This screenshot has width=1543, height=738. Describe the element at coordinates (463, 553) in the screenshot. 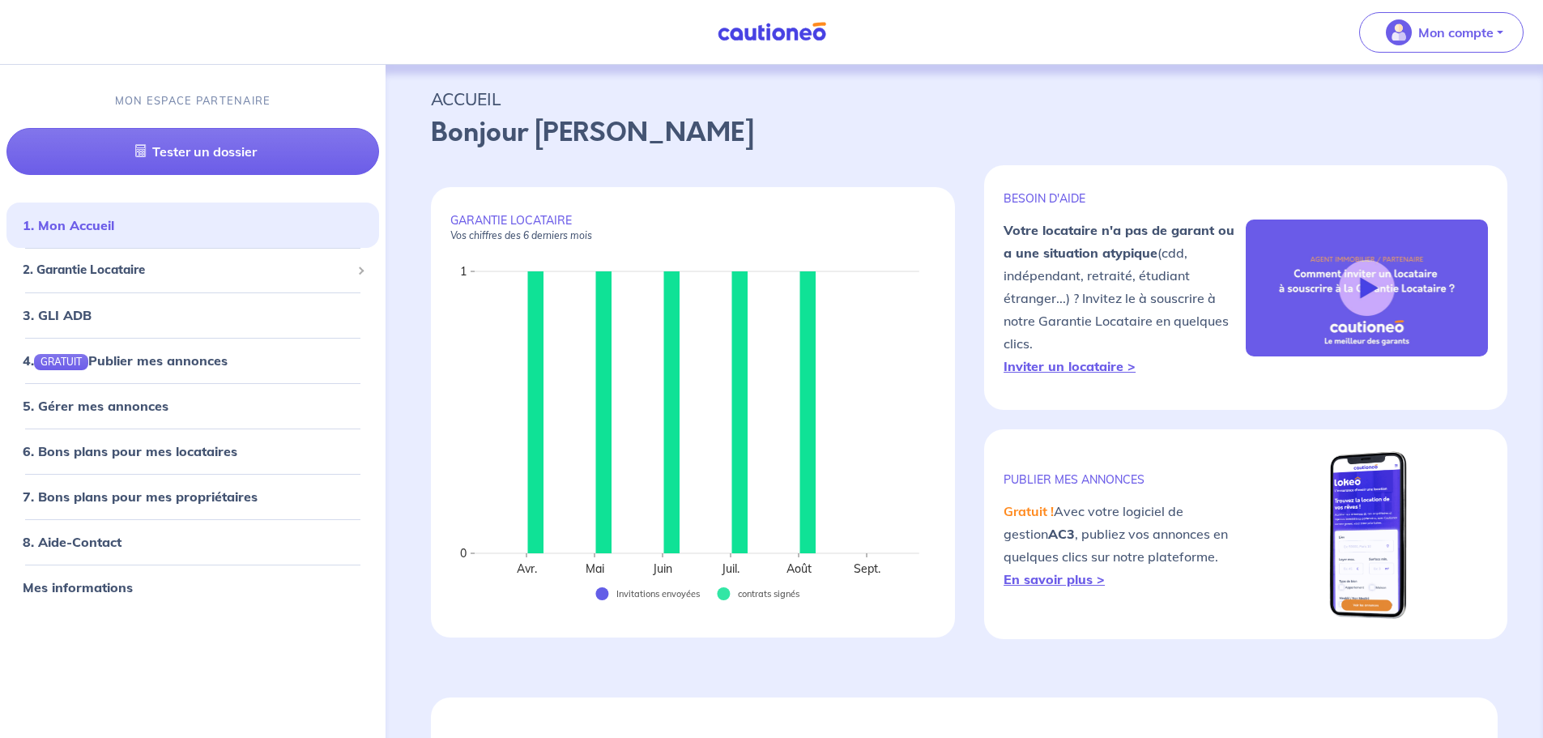

I see `text: 0` at that location.